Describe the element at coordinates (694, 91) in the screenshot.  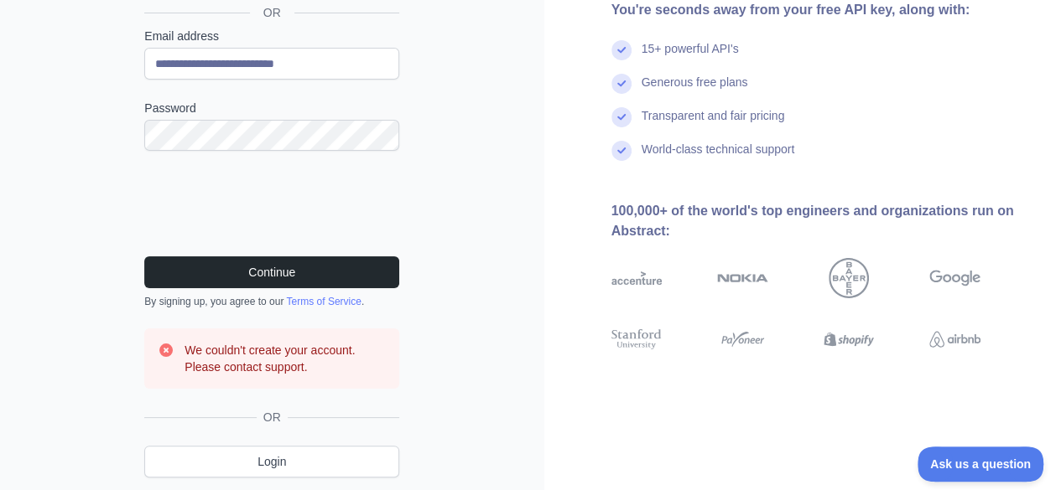
I see `div: Generous free plans` at that location.